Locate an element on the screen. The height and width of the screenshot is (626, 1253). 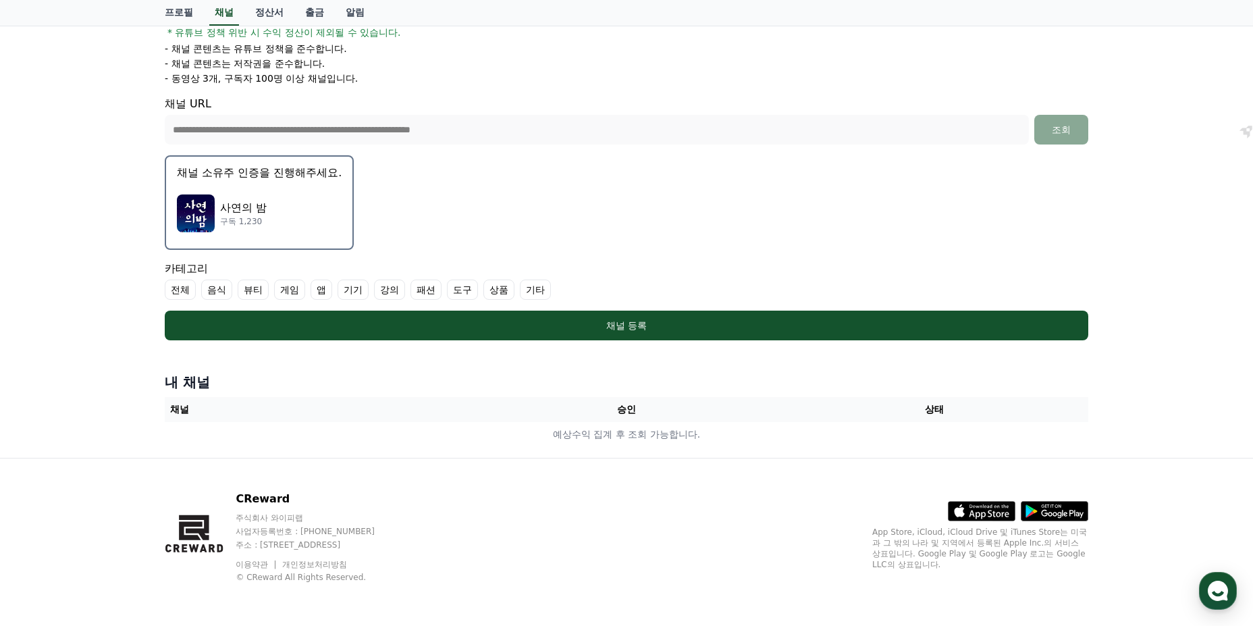
th: 상태 is located at coordinates (935, 409).